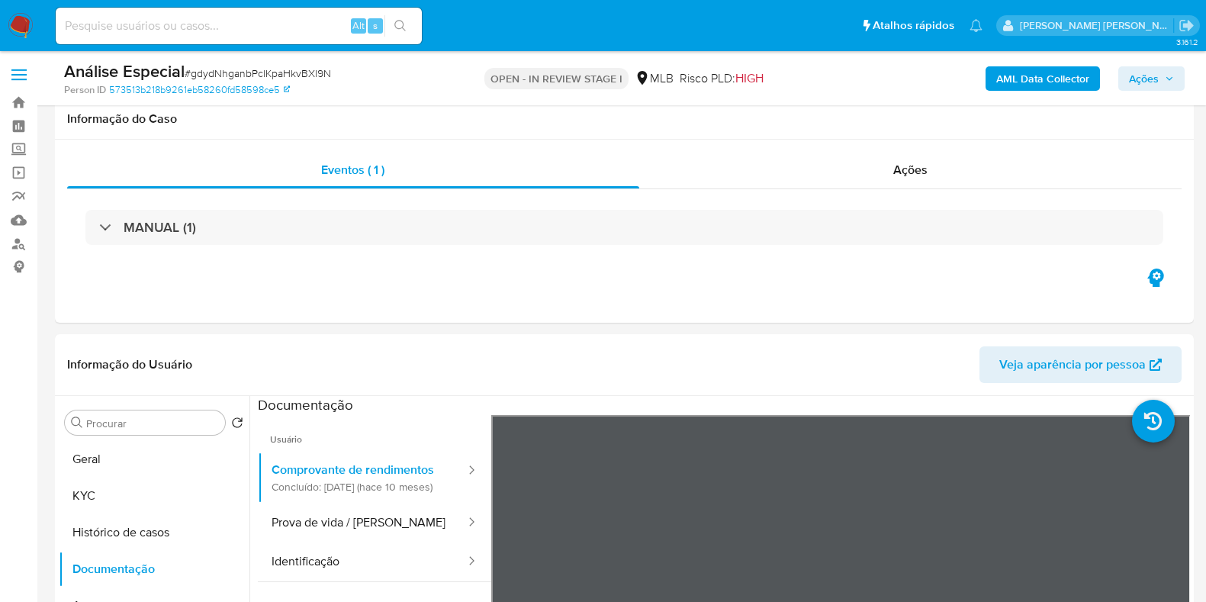  Describe the element at coordinates (352, 169) in the screenshot. I see `span: Eventos ( 1 )` at that location.